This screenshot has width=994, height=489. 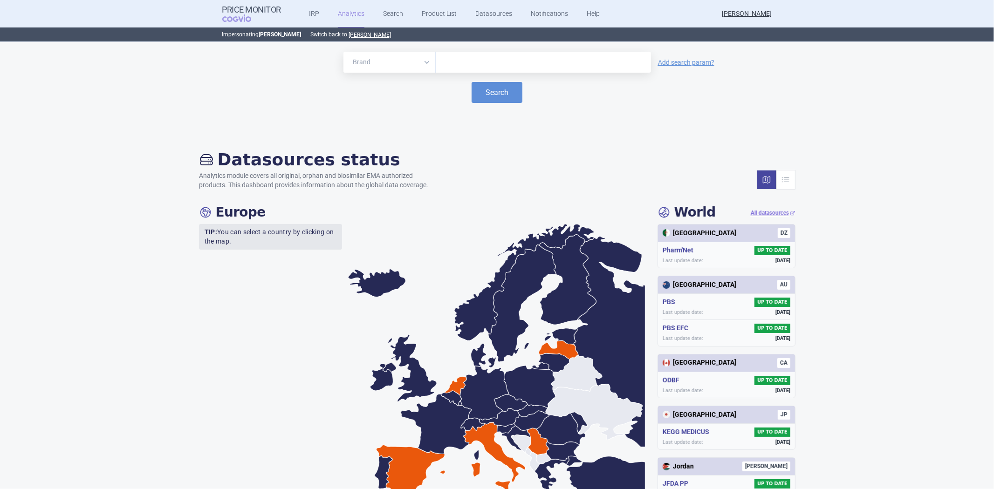 I want to click on p: Analytics module covers all original, orphan and biosimilar EMA authorized products. This dashboa..., so click(x=318, y=180).